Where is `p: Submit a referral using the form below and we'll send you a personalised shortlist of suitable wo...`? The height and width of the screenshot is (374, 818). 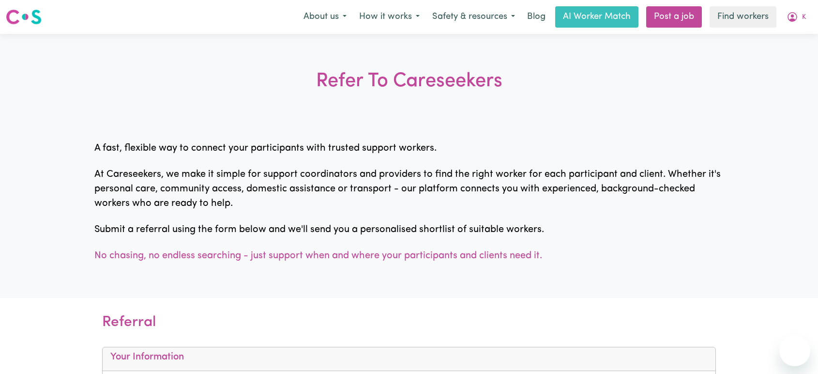 p: Submit a referral using the form below and we'll send you a personalised shortlist of suitable wo... is located at coordinates (409, 229).